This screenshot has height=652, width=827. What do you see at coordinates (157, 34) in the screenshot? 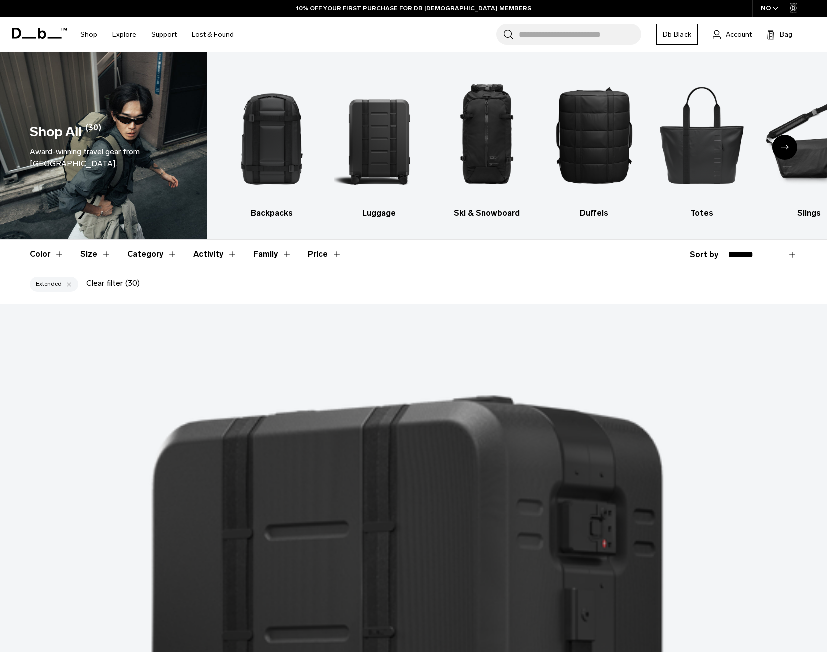
I see `nav: Main Navigation` at bounding box center [157, 34].